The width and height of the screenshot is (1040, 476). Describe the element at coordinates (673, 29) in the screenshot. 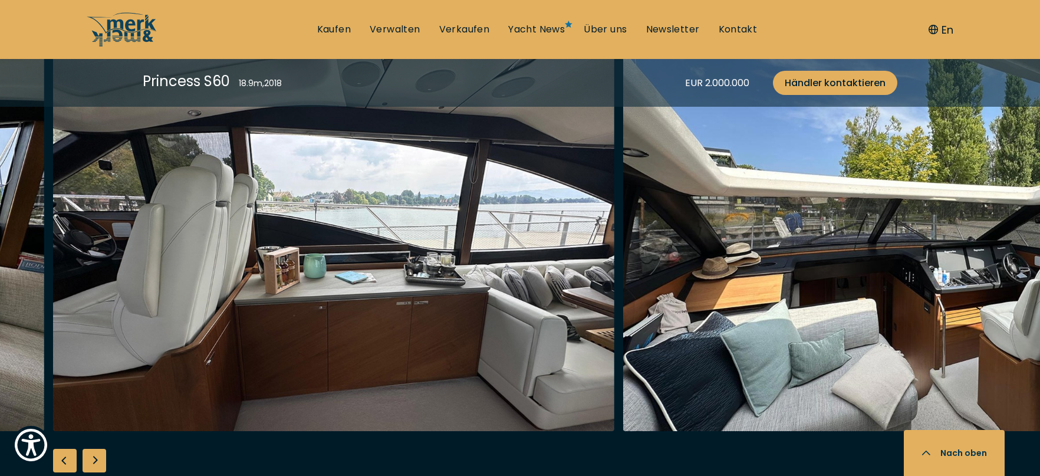

I see `a: Newsletter` at that location.